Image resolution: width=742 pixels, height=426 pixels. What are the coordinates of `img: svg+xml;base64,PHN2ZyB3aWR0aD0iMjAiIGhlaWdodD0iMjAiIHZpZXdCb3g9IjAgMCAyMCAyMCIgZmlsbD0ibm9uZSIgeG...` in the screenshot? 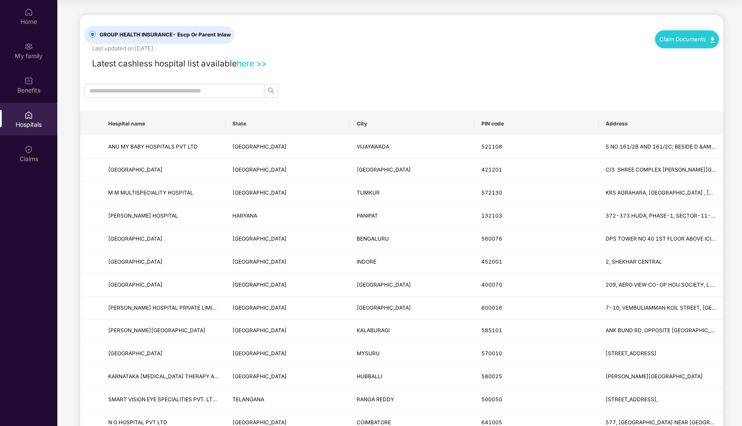 It's located at (29, 46).